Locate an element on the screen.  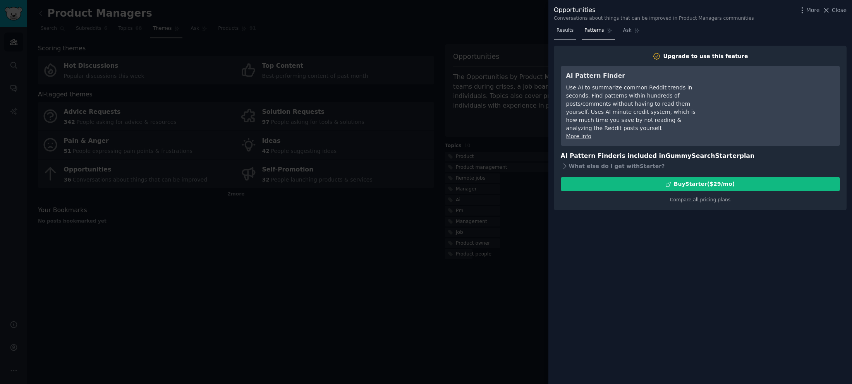
button: Close is located at coordinates (834, 10).